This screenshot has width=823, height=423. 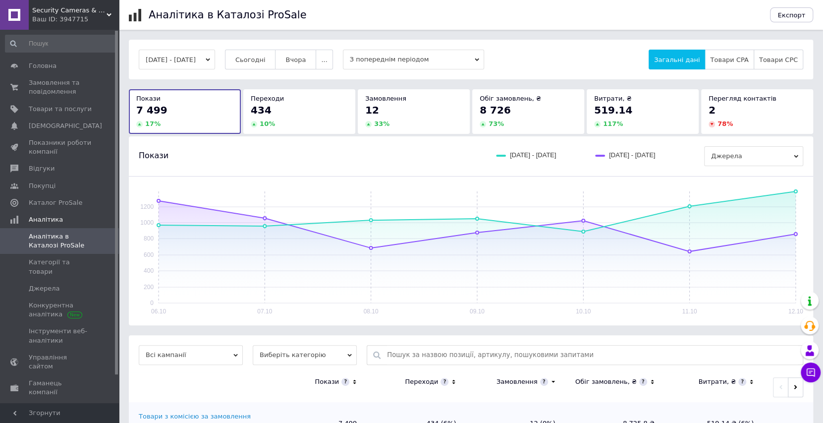 I want to click on button: Товари CPC, so click(x=778, y=59).